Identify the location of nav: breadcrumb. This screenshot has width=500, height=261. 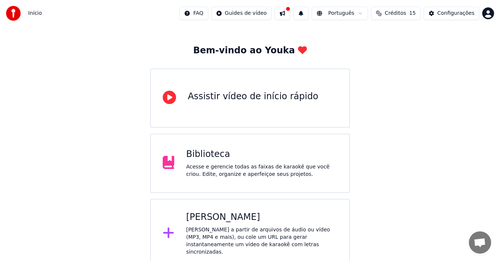
(35, 13).